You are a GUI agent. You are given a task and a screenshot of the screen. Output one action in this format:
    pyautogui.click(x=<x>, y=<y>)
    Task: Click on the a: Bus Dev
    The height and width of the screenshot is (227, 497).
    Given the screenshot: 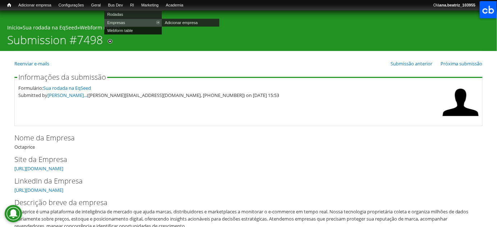 What is the action you would take?
    pyautogui.click(x=116, y=5)
    